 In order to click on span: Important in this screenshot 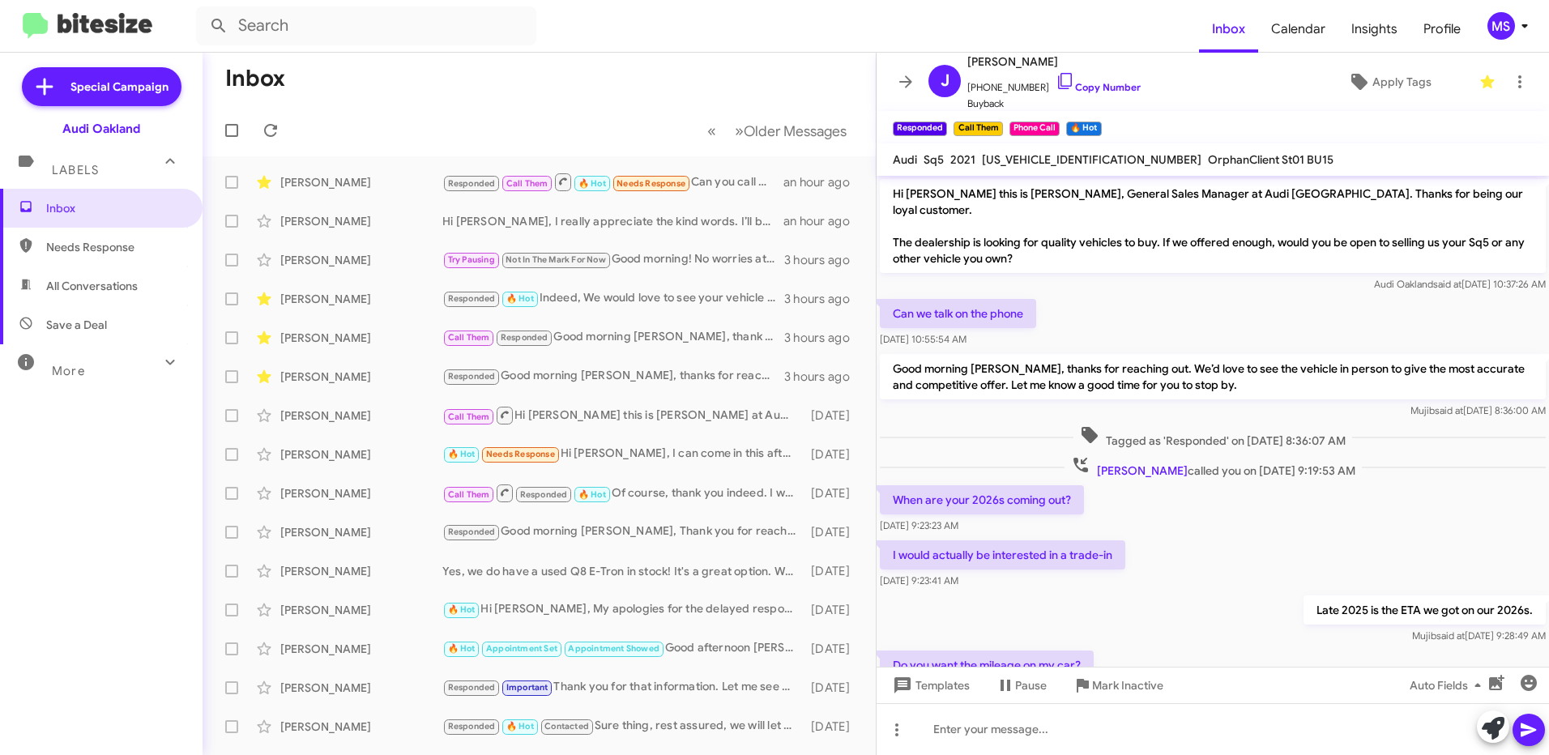, I will do `click(527, 687)`.